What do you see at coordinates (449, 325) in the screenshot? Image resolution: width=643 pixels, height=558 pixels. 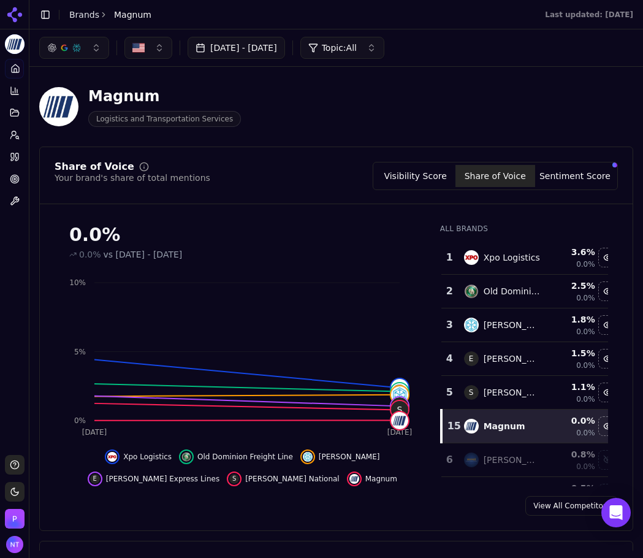 I see `div: 3` at bounding box center [449, 325].